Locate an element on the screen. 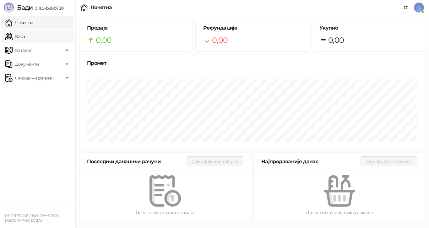 Image resolution: width=429 pixels, height=228 pixels. a: Каса is located at coordinates (15, 36).